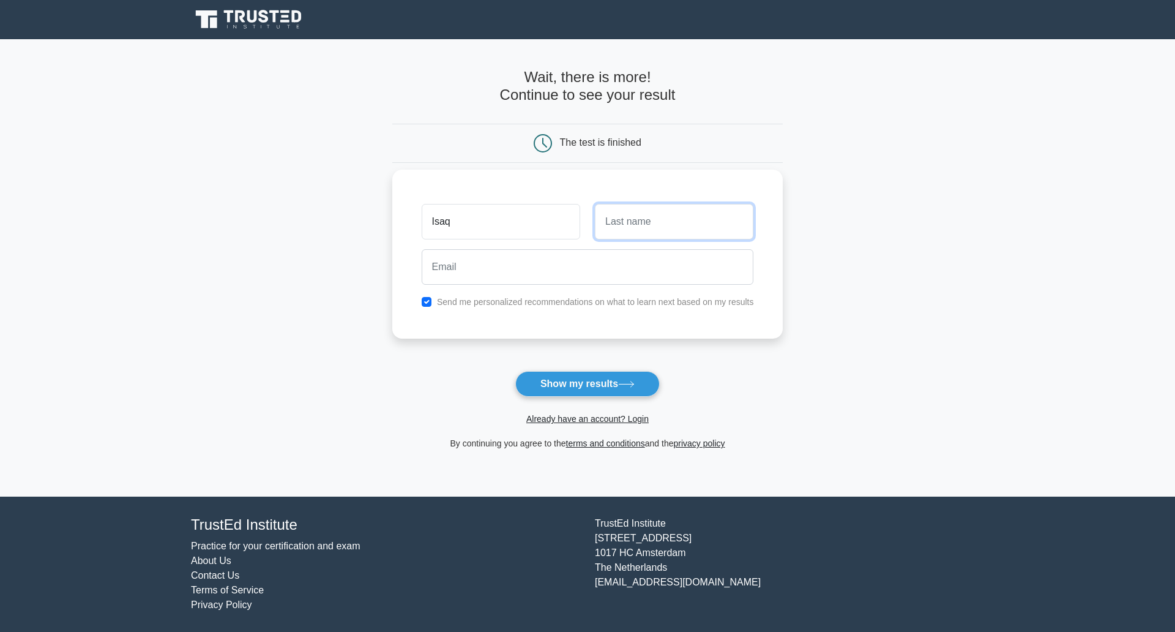  I want to click on button: Show my results, so click(587, 384).